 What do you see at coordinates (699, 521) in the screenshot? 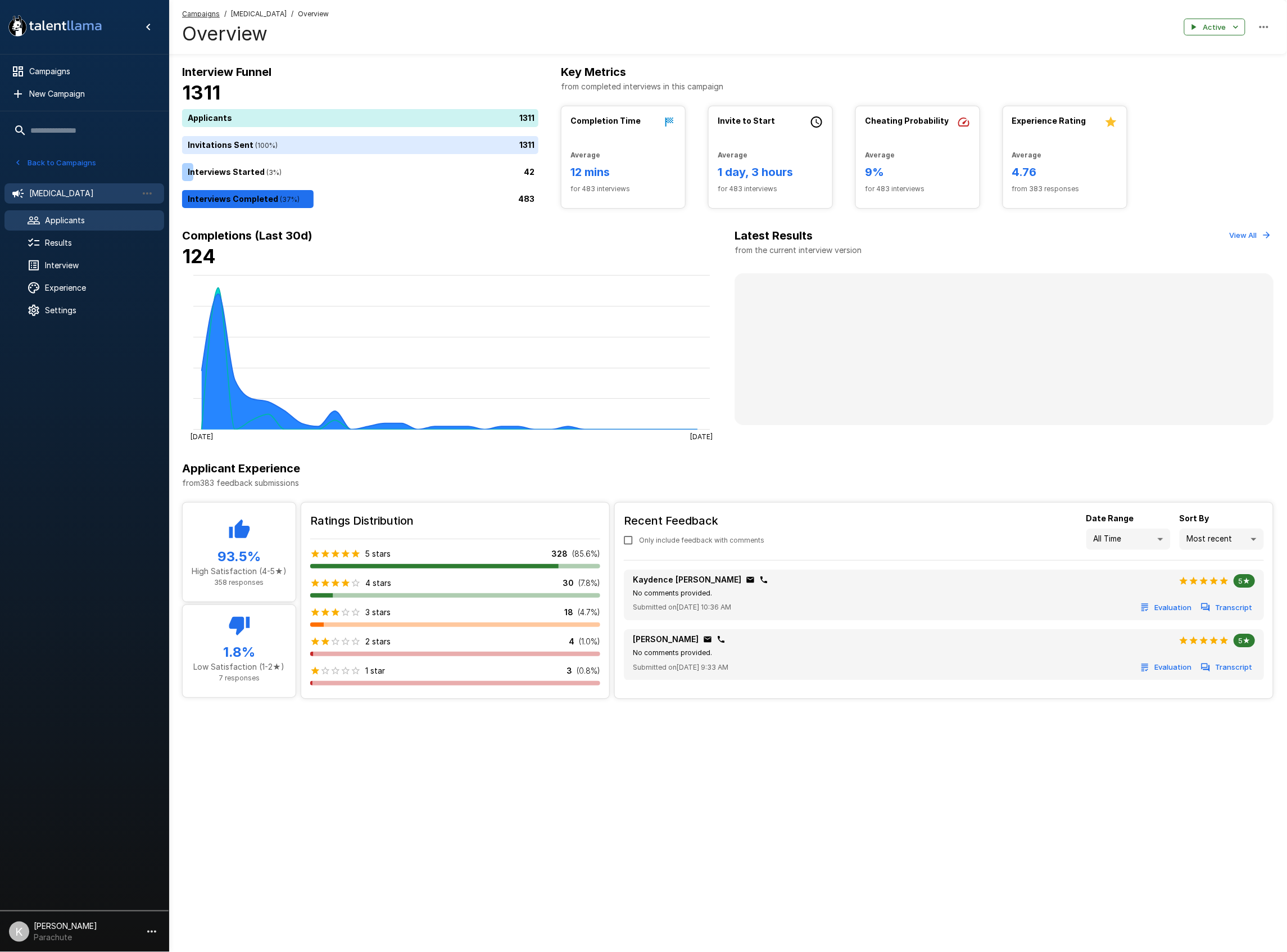
I see `h6: Recent Feedback` at bounding box center [699, 521].